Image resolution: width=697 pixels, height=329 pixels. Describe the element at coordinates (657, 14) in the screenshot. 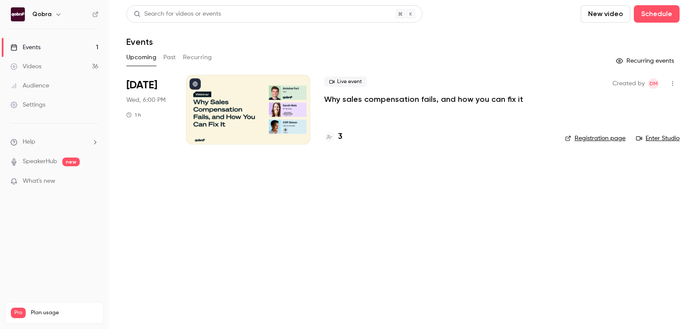

I see `button: Schedule` at that location.